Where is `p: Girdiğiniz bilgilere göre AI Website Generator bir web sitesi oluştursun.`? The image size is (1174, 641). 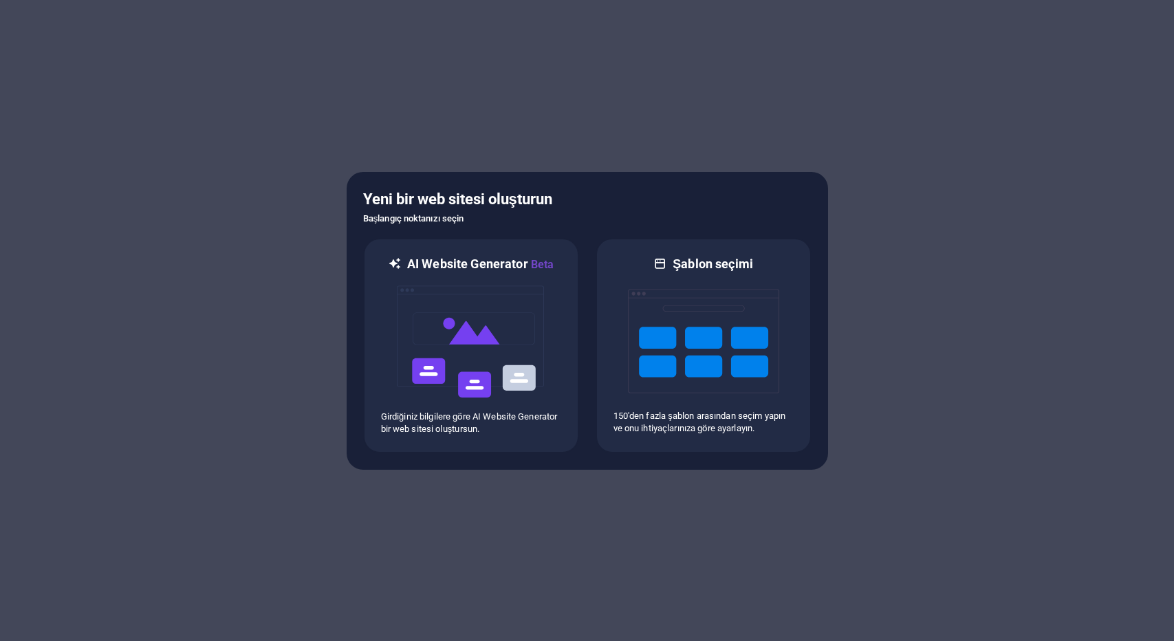
p: Girdiğiniz bilgilere göre AI Website Generator bir web sitesi oluştursun. is located at coordinates (471, 423).